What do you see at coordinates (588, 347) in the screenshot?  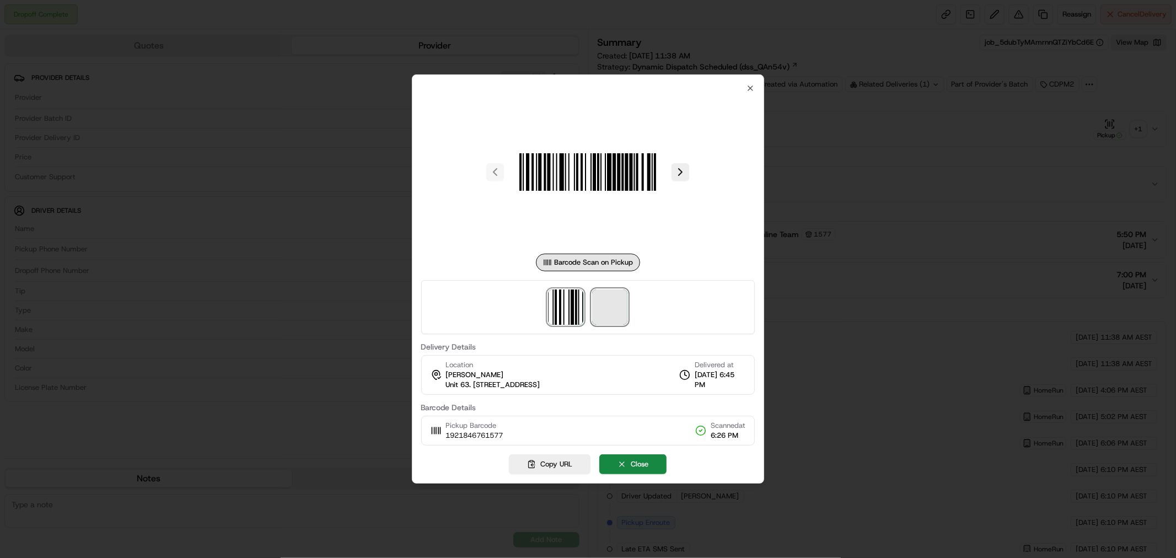 I see `label: Delivery Details` at bounding box center [588, 347].